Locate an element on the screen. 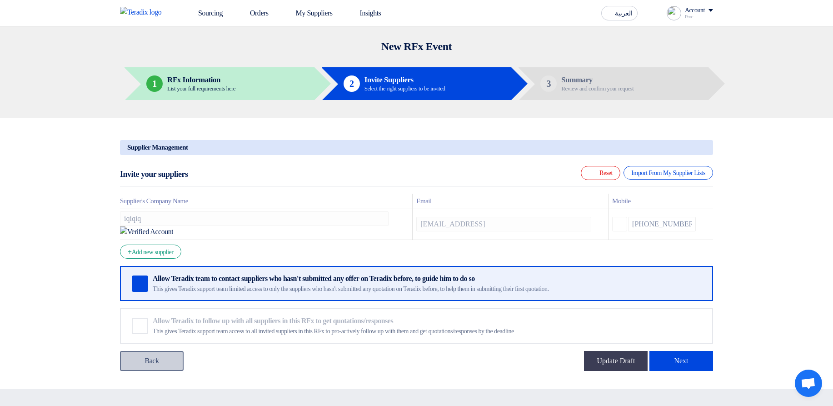 Image resolution: width=833 pixels, height=406 pixels. div: Allow Teradix to follow up with all suppliers in this RFx to get quotations/responses is located at coordinates (426, 321).